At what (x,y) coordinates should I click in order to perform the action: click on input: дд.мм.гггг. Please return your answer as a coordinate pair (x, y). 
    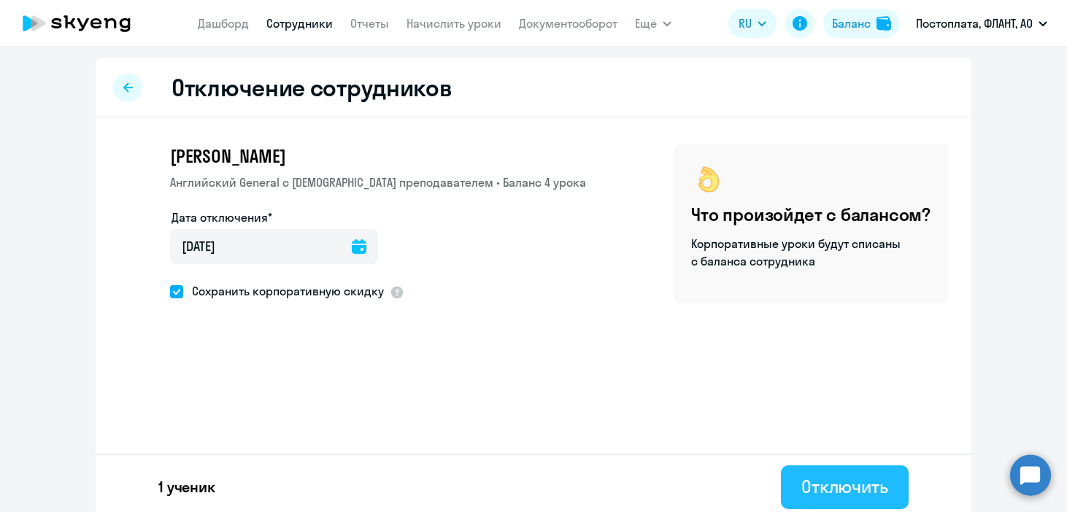
    Looking at the image, I should click on (274, 247).